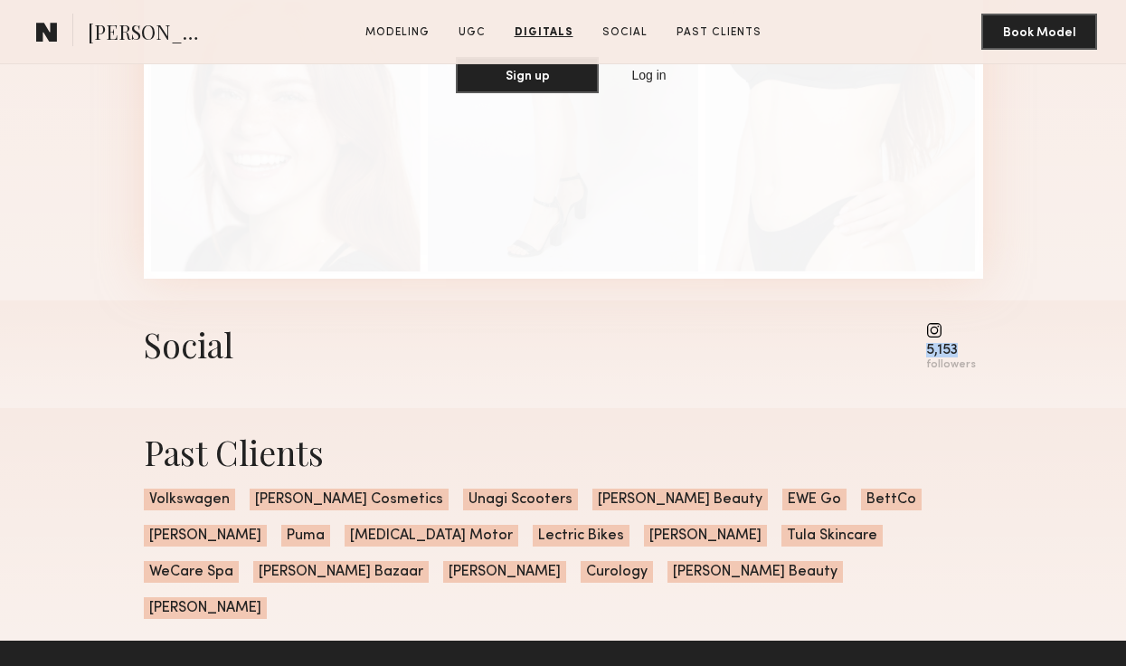 The height and width of the screenshot is (666, 1126). I want to click on a: Sign up, so click(527, 75).